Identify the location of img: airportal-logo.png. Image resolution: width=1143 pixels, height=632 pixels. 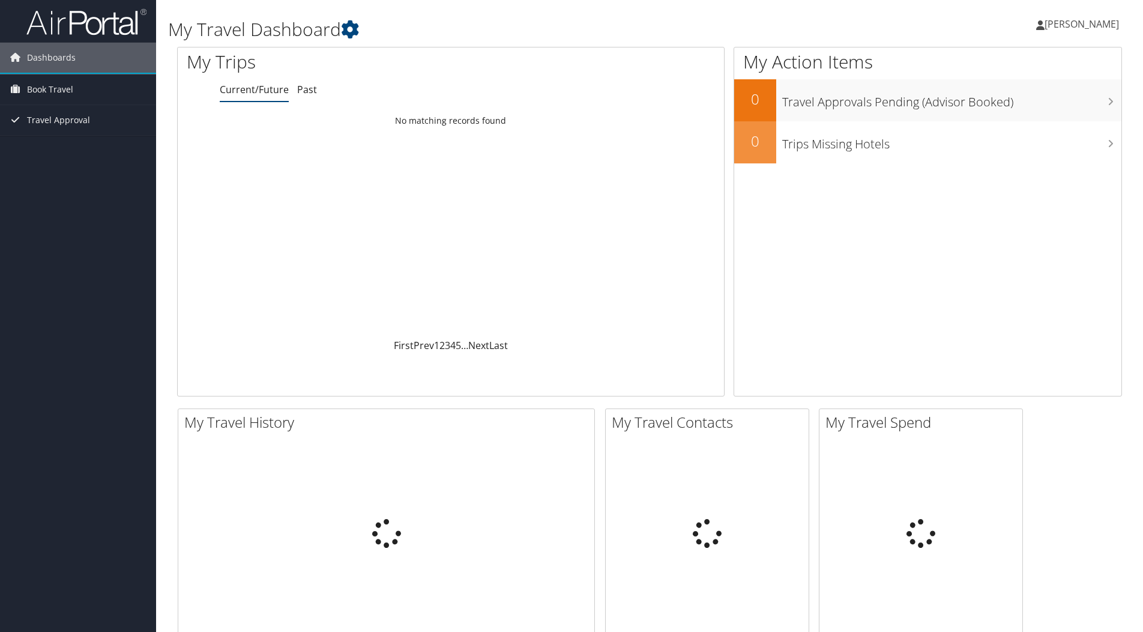
(86, 22).